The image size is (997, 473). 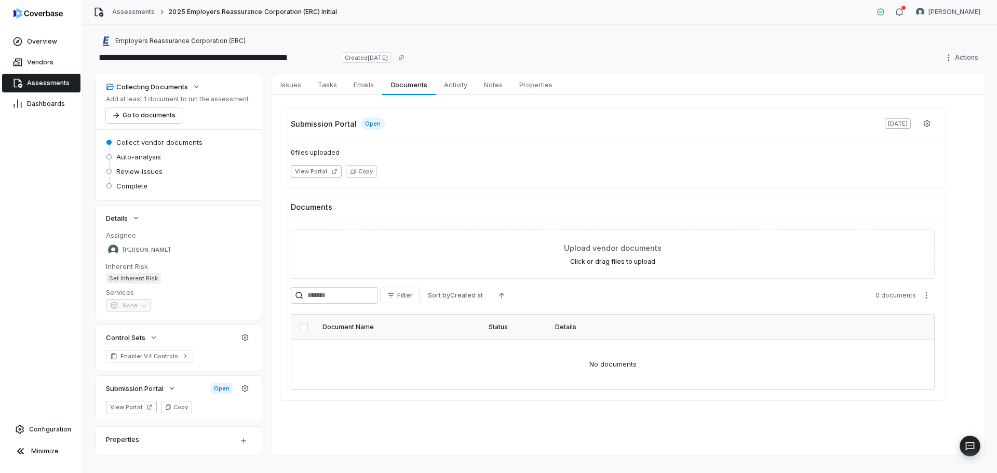 What do you see at coordinates (962, 58) in the screenshot?
I see `button: Actions` at bounding box center [962, 58].